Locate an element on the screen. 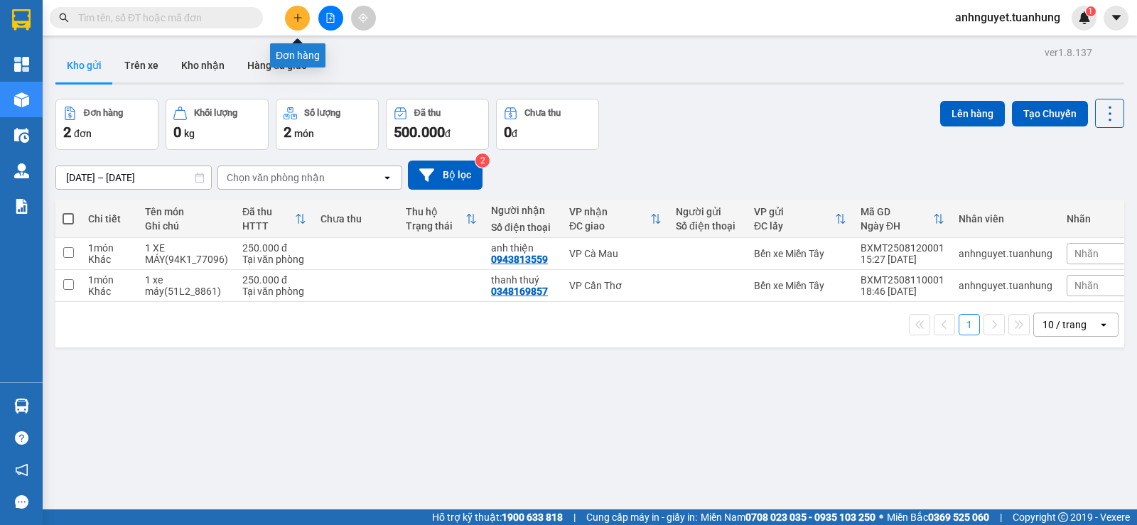 The image size is (1137, 525). div: Người gửi is located at coordinates (708, 212).